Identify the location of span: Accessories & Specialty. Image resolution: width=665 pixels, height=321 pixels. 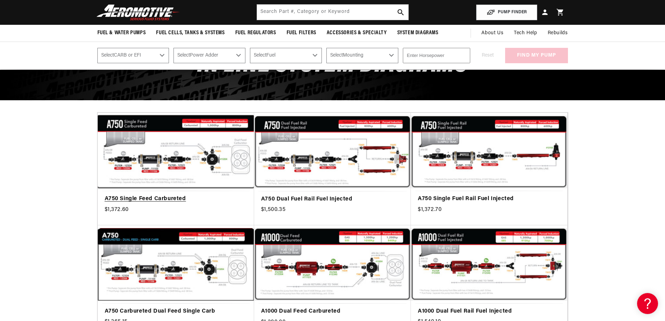
(357, 33).